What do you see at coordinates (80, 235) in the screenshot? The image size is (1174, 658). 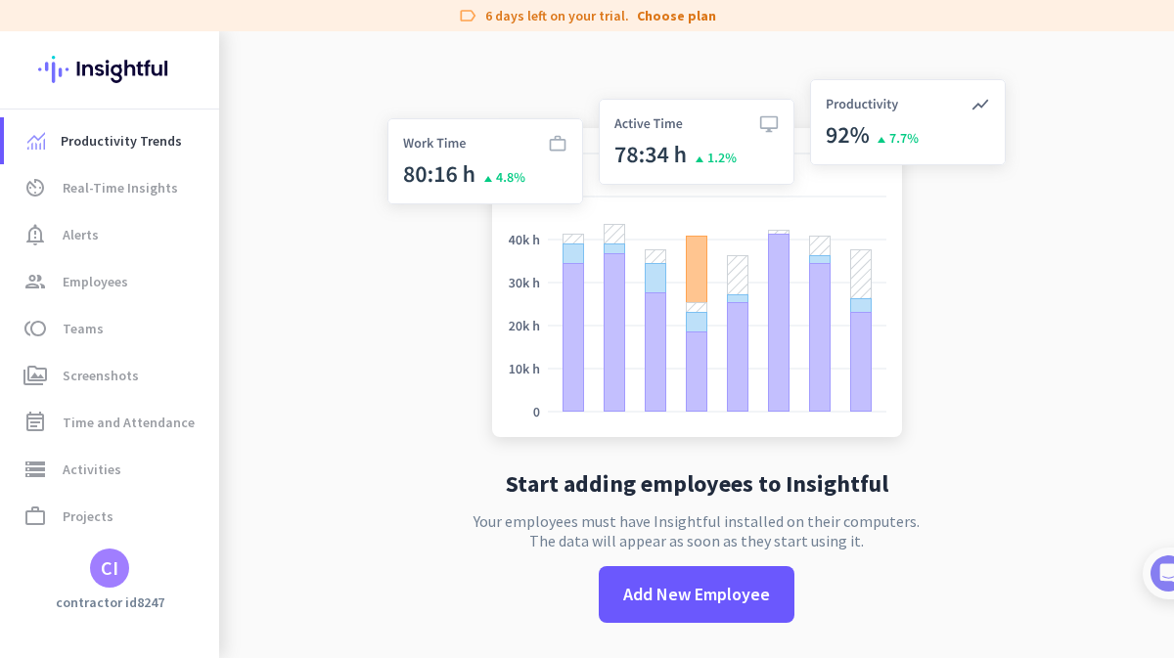 I see `span: Alerts` at bounding box center [80, 235].